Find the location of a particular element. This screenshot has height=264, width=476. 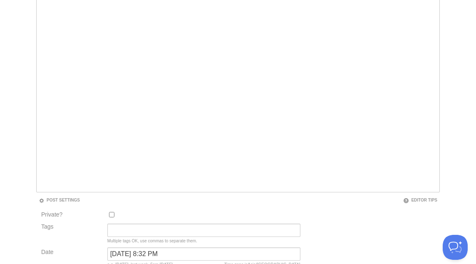

label: Date is located at coordinates (72, 252).